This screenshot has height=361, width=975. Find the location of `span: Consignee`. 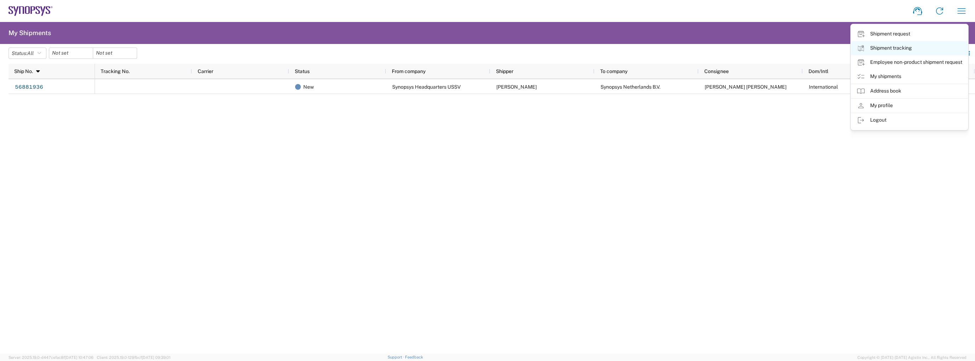

span: Consignee is located at coordinates (716, 71).